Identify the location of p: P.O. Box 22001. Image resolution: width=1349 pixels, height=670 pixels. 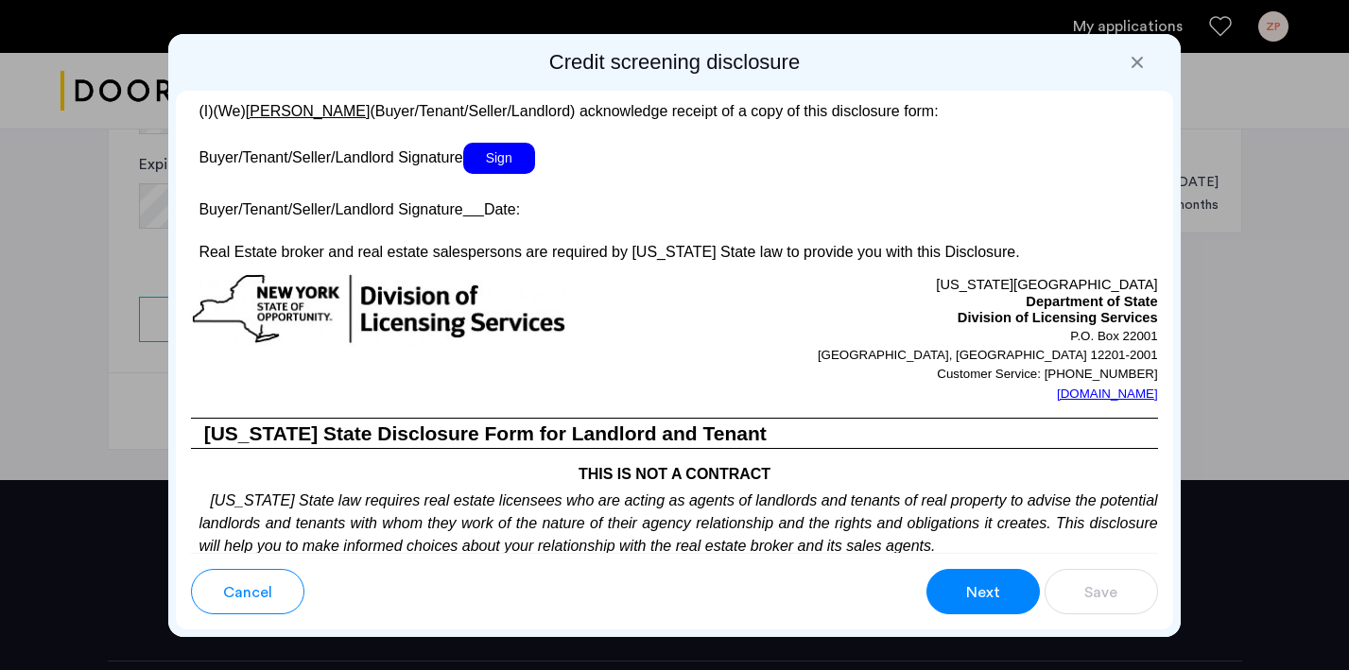
(916, 337).